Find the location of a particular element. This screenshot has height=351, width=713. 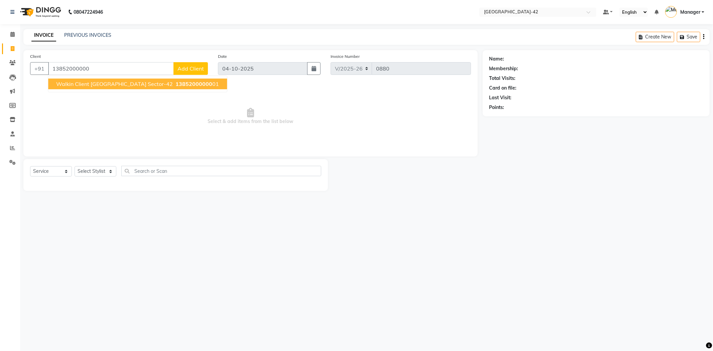

div: Last Visit: is located at coordinates (500, 98).